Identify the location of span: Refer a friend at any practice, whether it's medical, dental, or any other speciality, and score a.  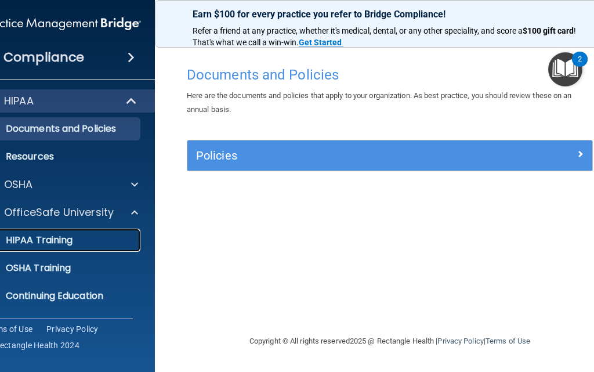
(357, 31).